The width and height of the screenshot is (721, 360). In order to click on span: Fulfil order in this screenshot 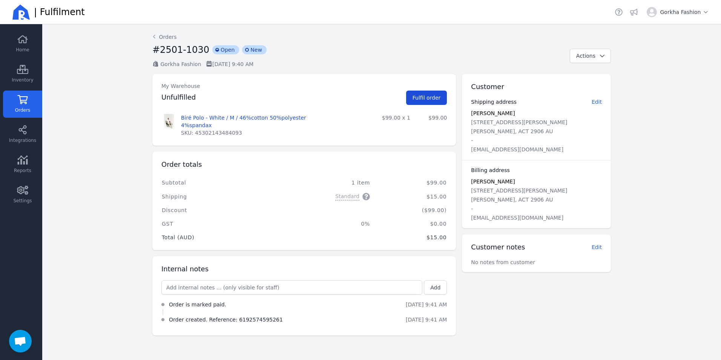, I will do `click(426, 98)`.